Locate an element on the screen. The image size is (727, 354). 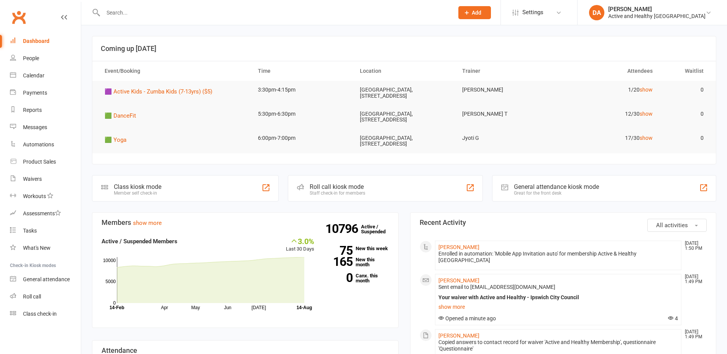
div: Waivers is located at coordinates (32, 179).